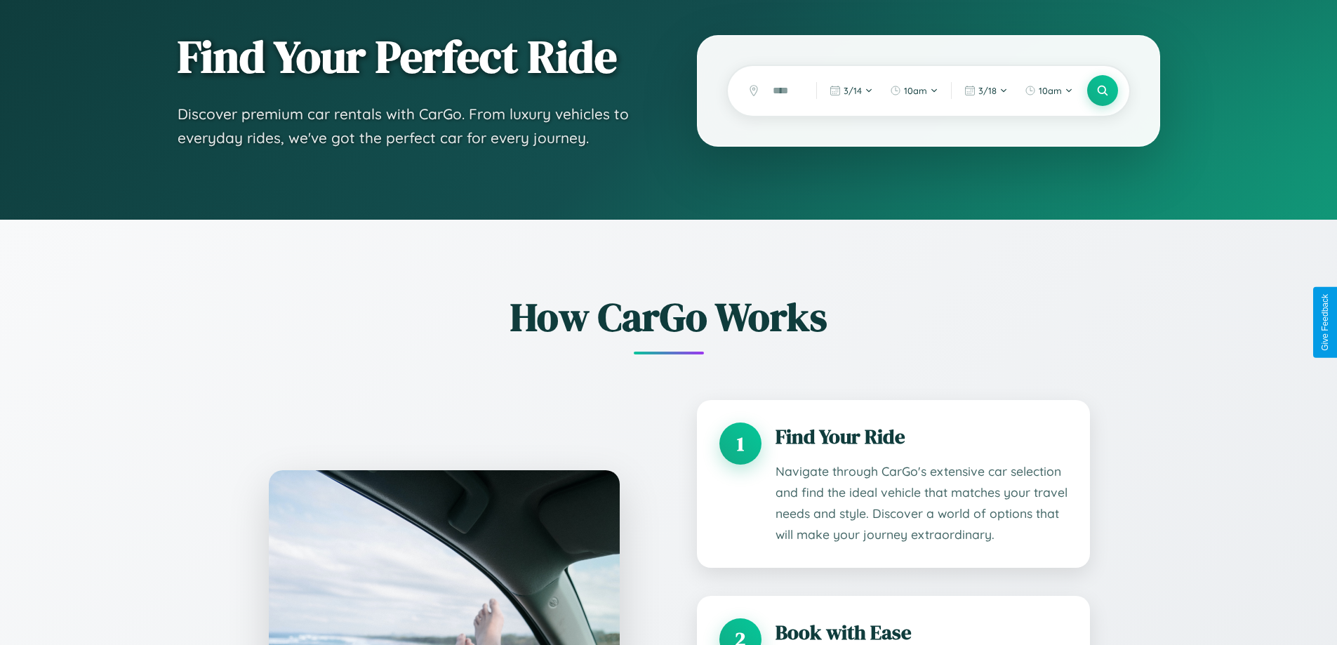 The image size is (1337, 645). I want to click on button: 3/14, so click(851, 91).